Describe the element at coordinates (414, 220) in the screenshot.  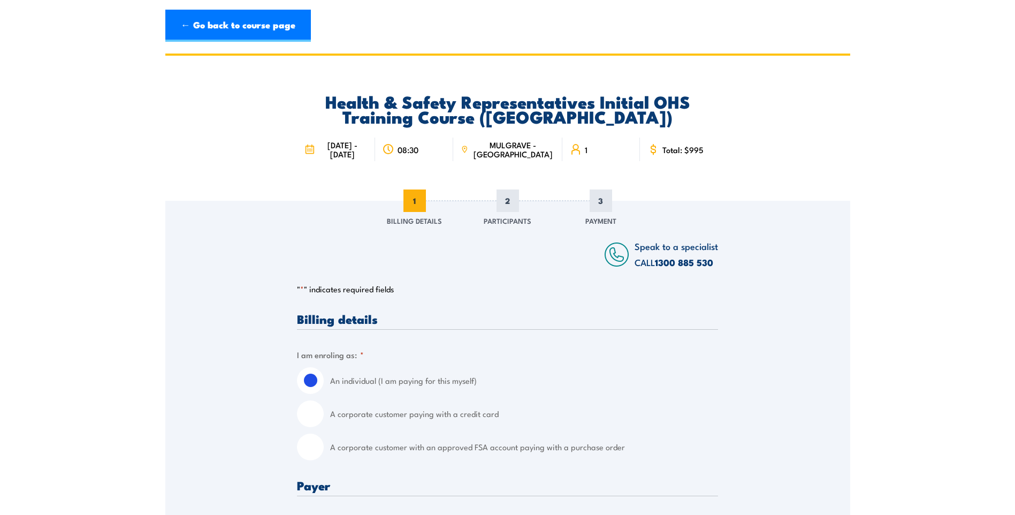
I see `span: Billing Details` at that location.